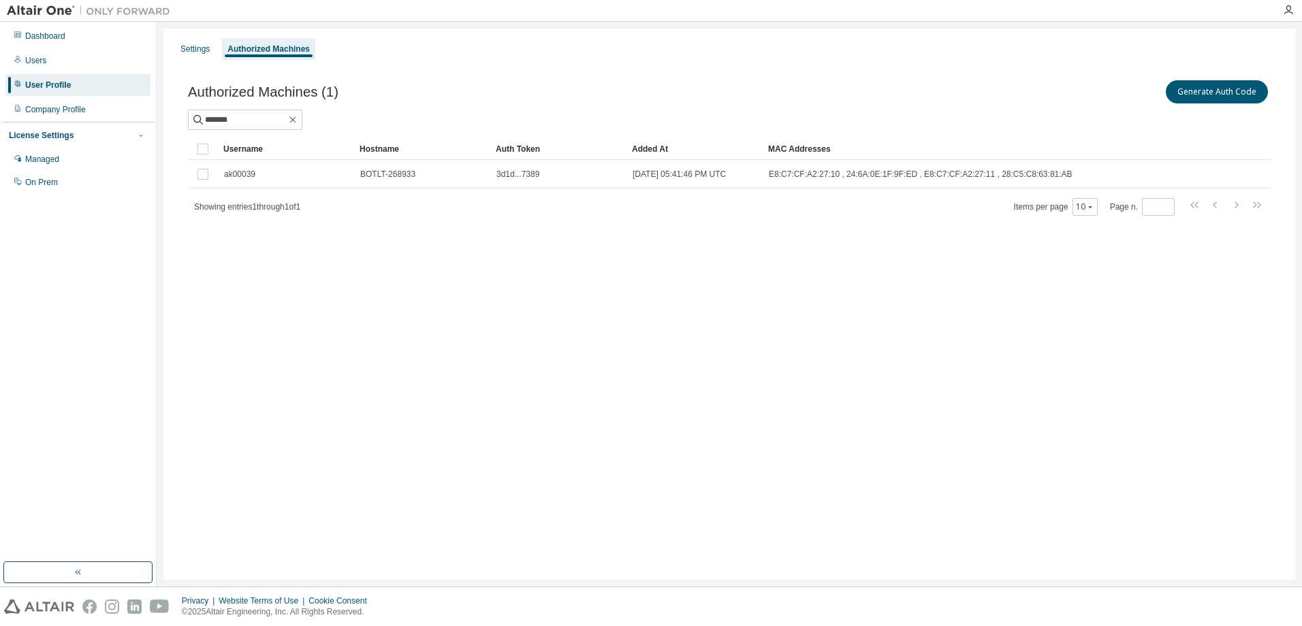 The width and height of the screenshot is (1302, 626). I want to click on span: E8:C7:CF:A2:27:10 , 24:6A:0E:1F:9F:ED , E8:C7:CF:A2:27:11 , 28:C5:C8:63:81:AB, so click(920, 174).